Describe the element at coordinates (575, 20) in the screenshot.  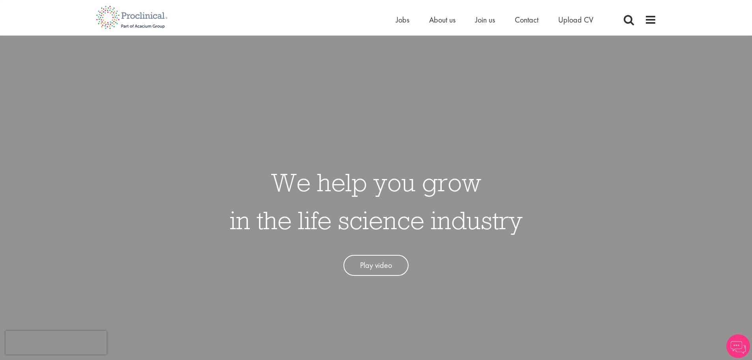
I see `span: Upload CV` at that location.